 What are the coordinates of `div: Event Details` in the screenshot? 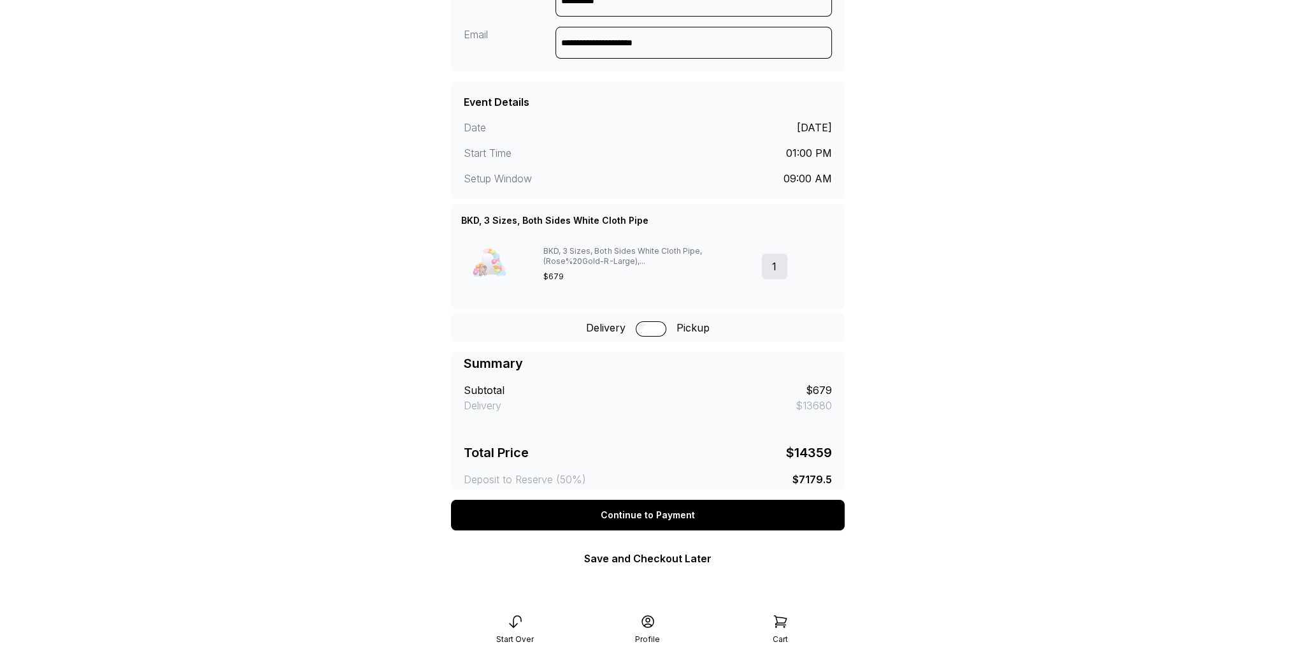 It's located at (496, 102).